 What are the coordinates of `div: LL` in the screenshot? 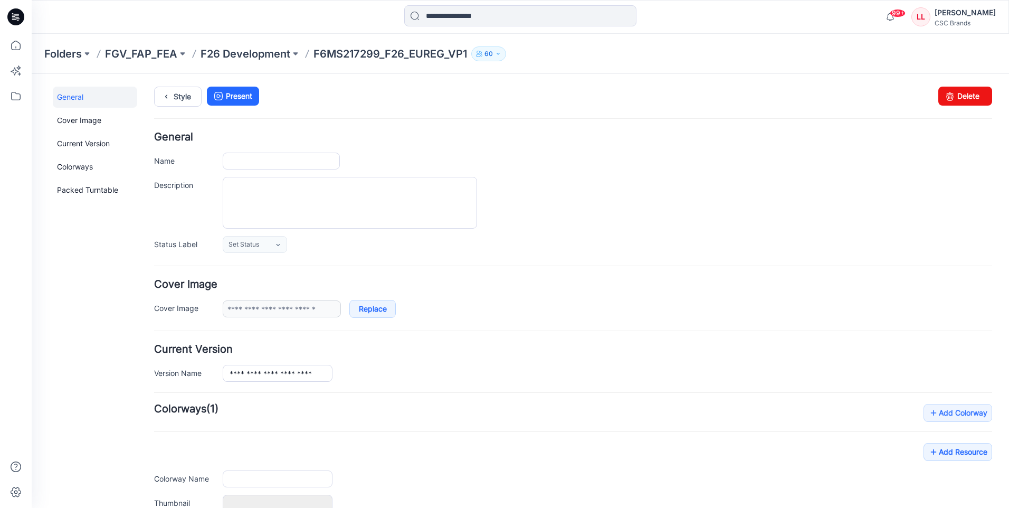 It's located at (921, 17).